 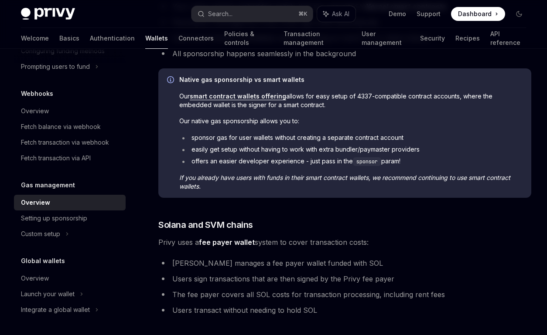 I want to click on a: Policies & controls, so click(x=249, y=38).